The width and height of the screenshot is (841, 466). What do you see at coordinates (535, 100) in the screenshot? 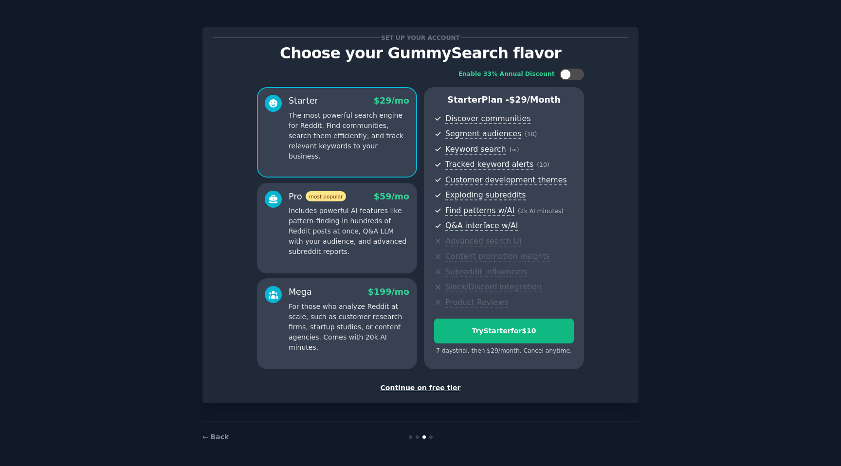
I see `span: $ 29 /month` at bounding box center [535, 100].